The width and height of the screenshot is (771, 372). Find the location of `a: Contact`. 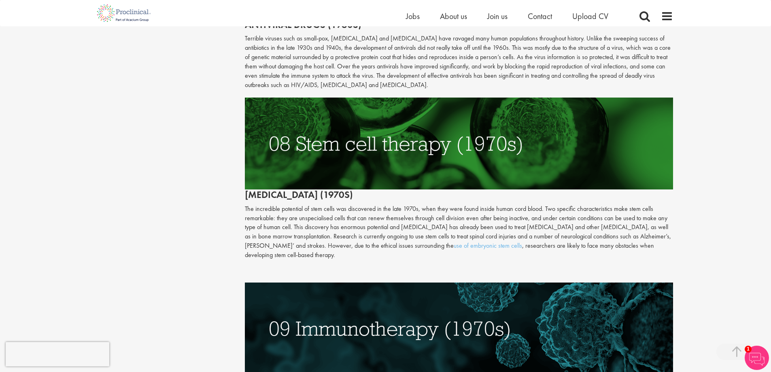

a: Contact is located at coordinates (540, 16).